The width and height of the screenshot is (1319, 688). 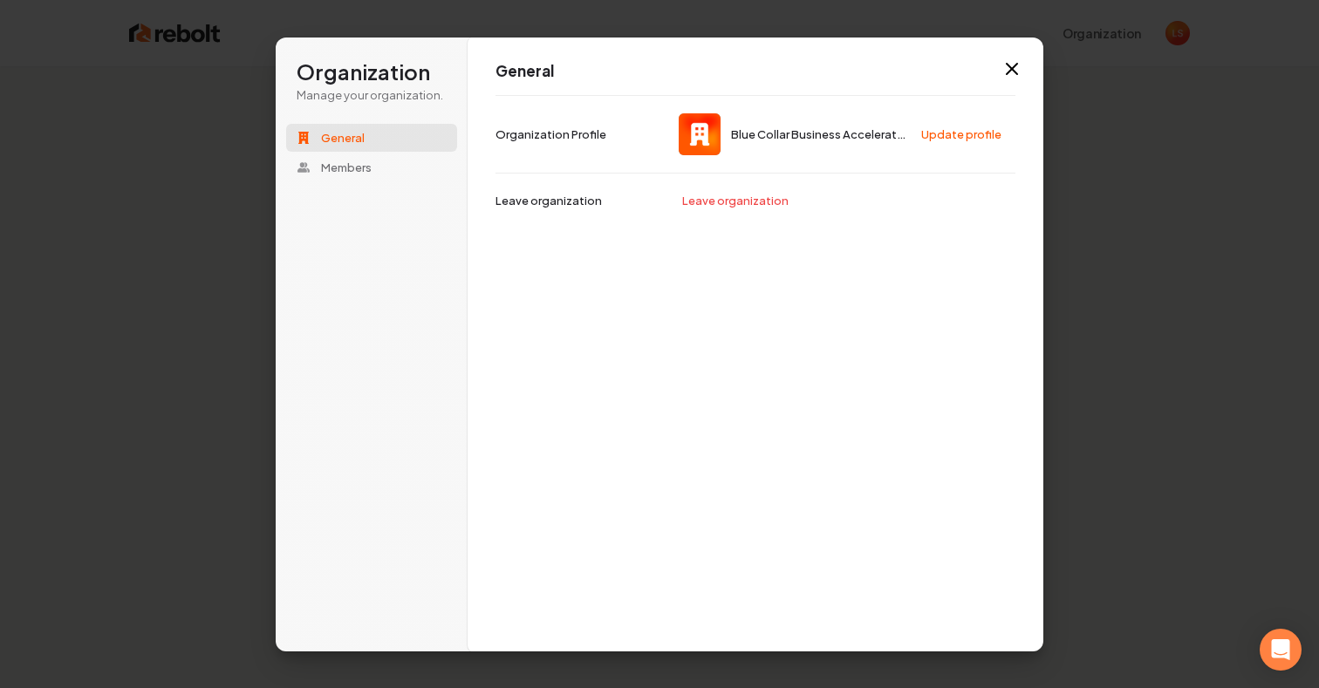 What do you see at coordinates (346, 167) in the screenshot?
I see `span: Members` at bounding box center [346, 167].